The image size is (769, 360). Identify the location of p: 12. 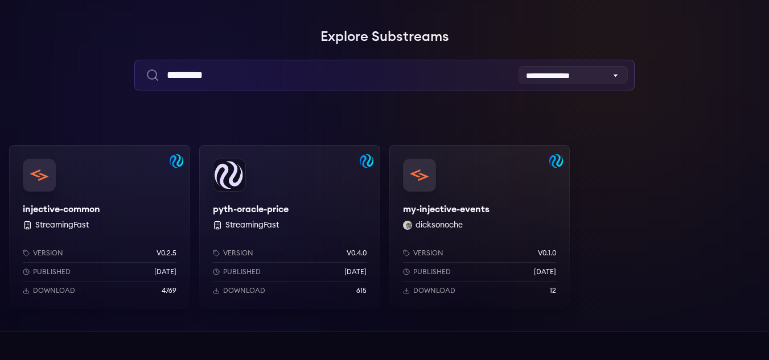
(553, 291).